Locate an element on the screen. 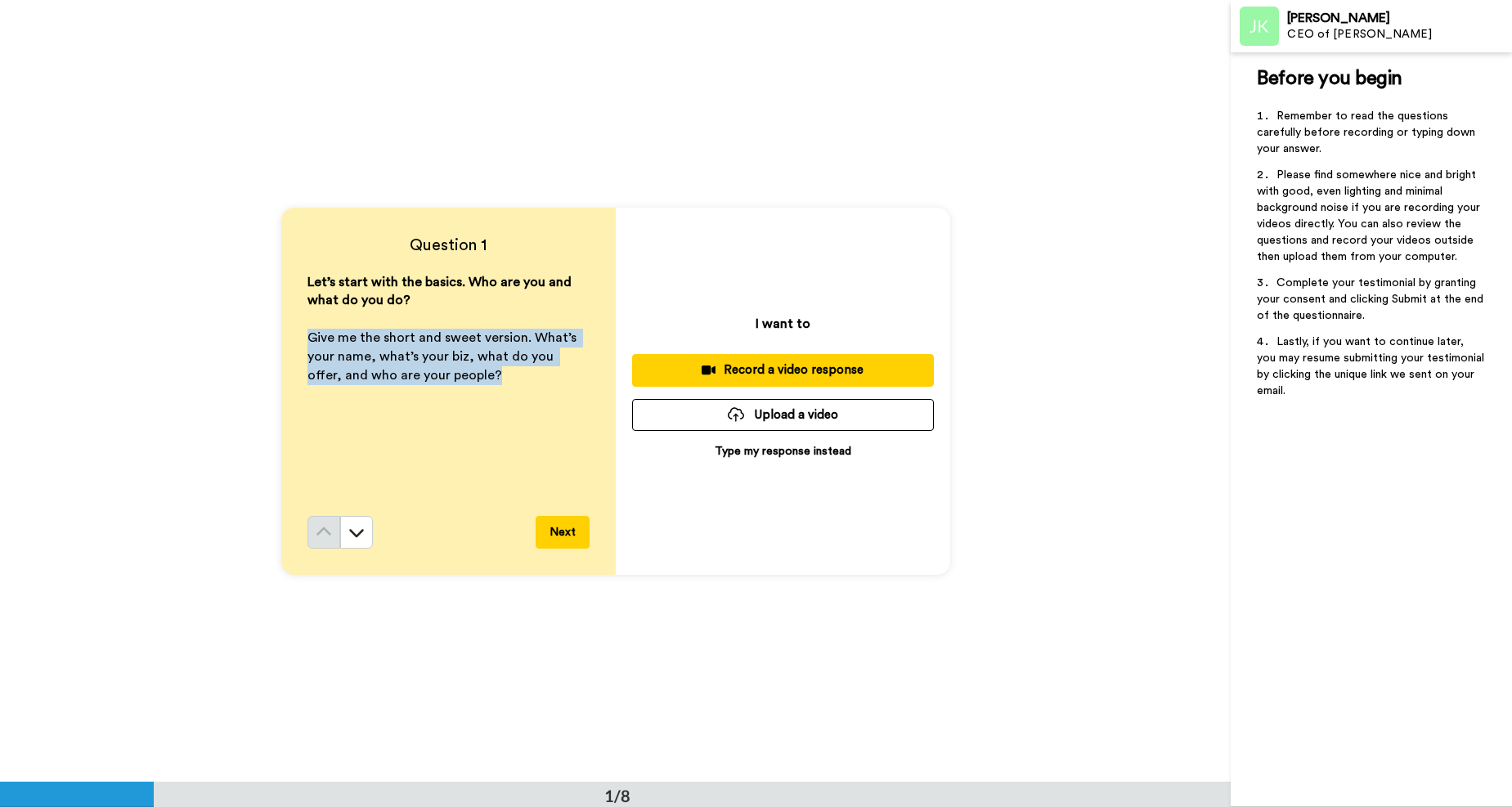  div: Record a video response is located at coordinates (782, 369).